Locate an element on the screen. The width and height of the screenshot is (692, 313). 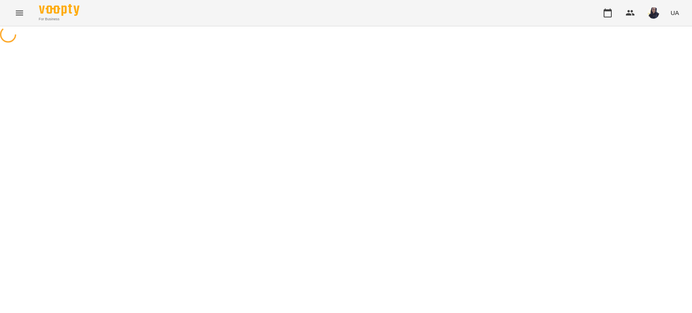
img: Voopty Logo is located at coordinates (59, 10).